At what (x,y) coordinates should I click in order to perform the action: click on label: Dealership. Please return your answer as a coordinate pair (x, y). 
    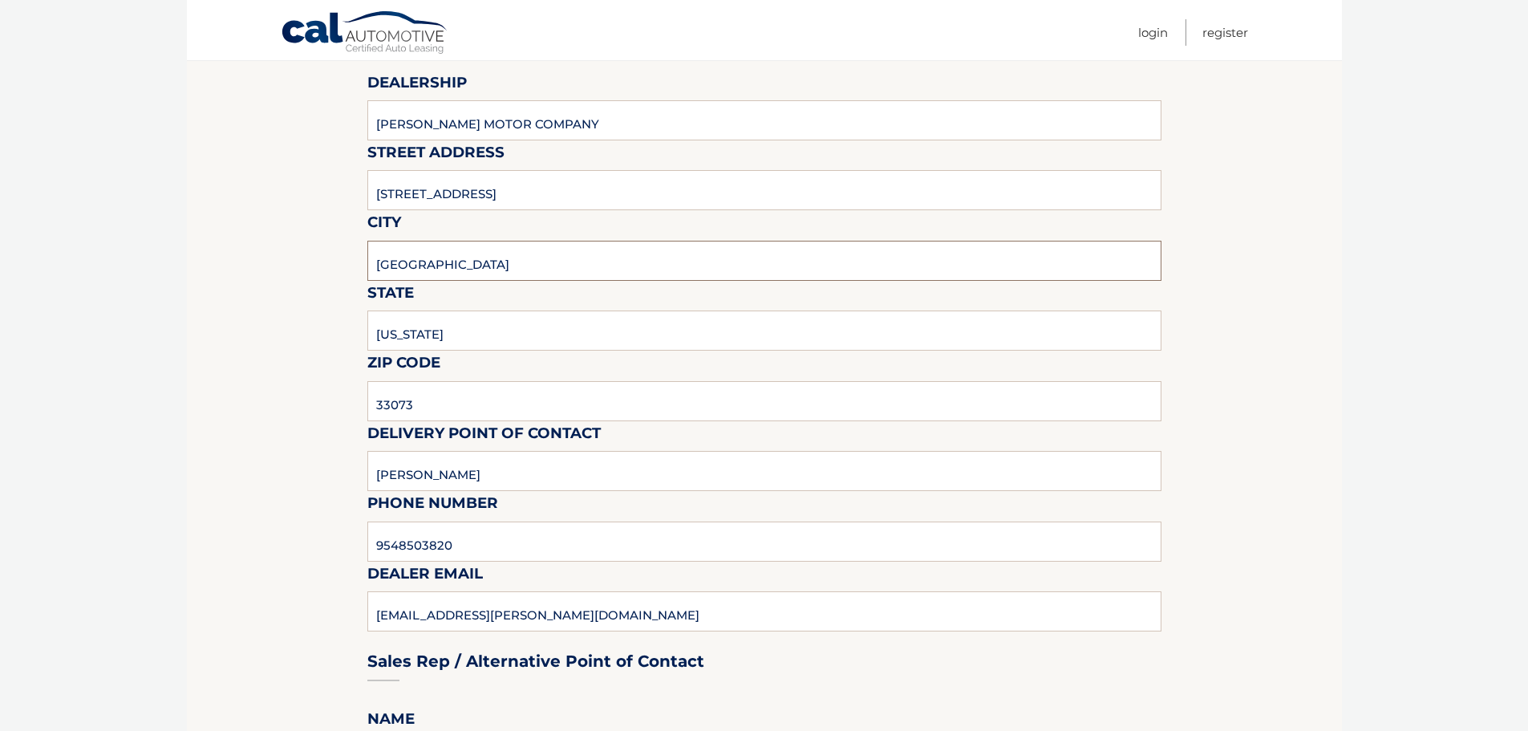
    Looking at the image, I should click on (417, 85).